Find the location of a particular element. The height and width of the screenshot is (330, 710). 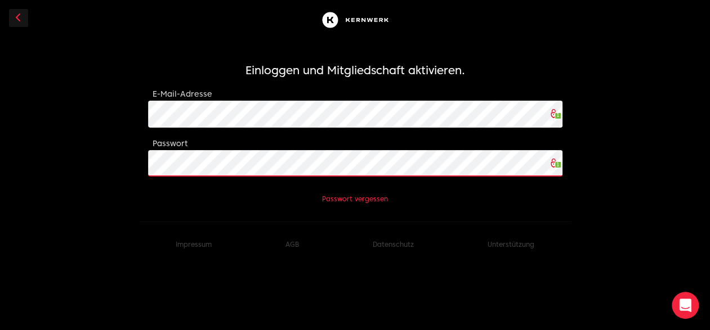

button: Passwort vergessen is located at coordinates (355, 199).